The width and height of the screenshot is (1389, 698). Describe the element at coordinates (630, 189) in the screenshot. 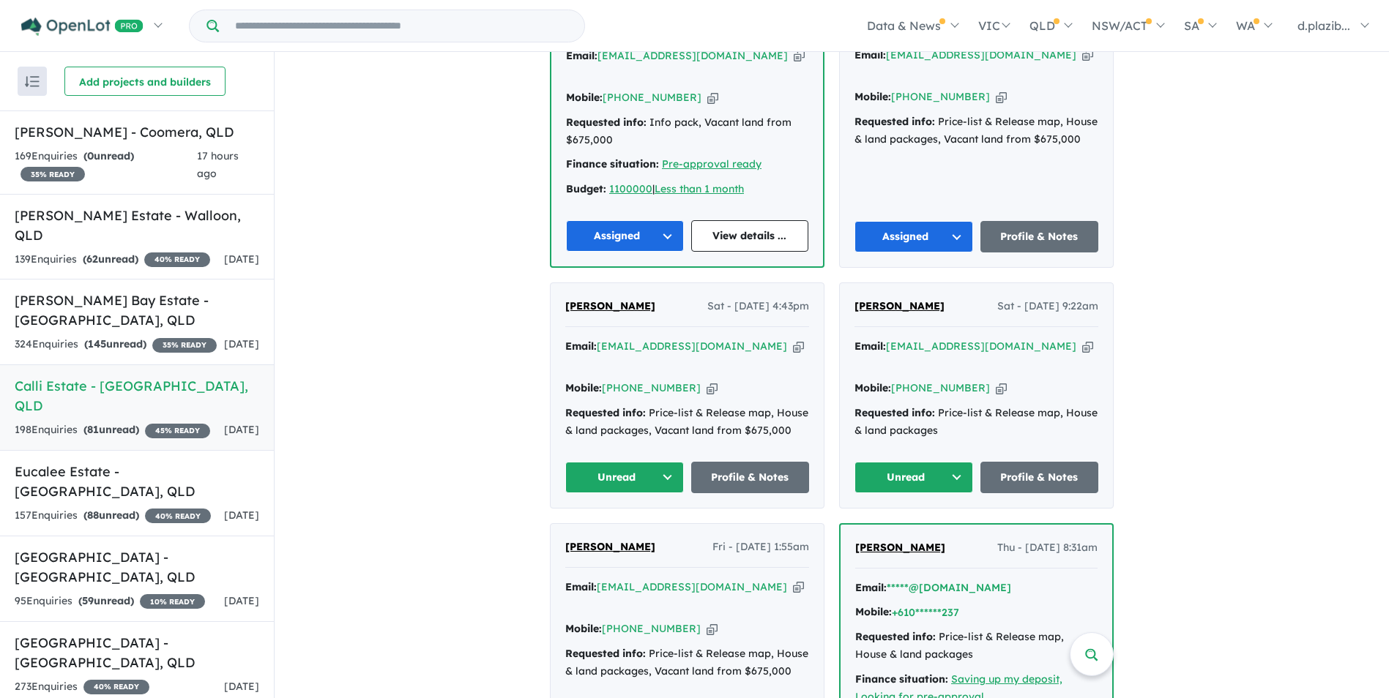

I see `a: 1100000` at that location.